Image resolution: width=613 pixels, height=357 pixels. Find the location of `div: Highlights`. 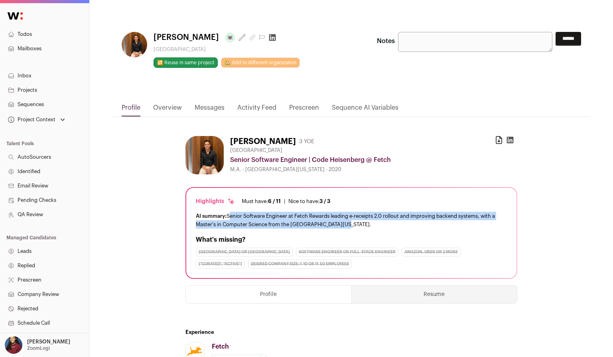

div: Highlights is located at coordinates (215, 201).